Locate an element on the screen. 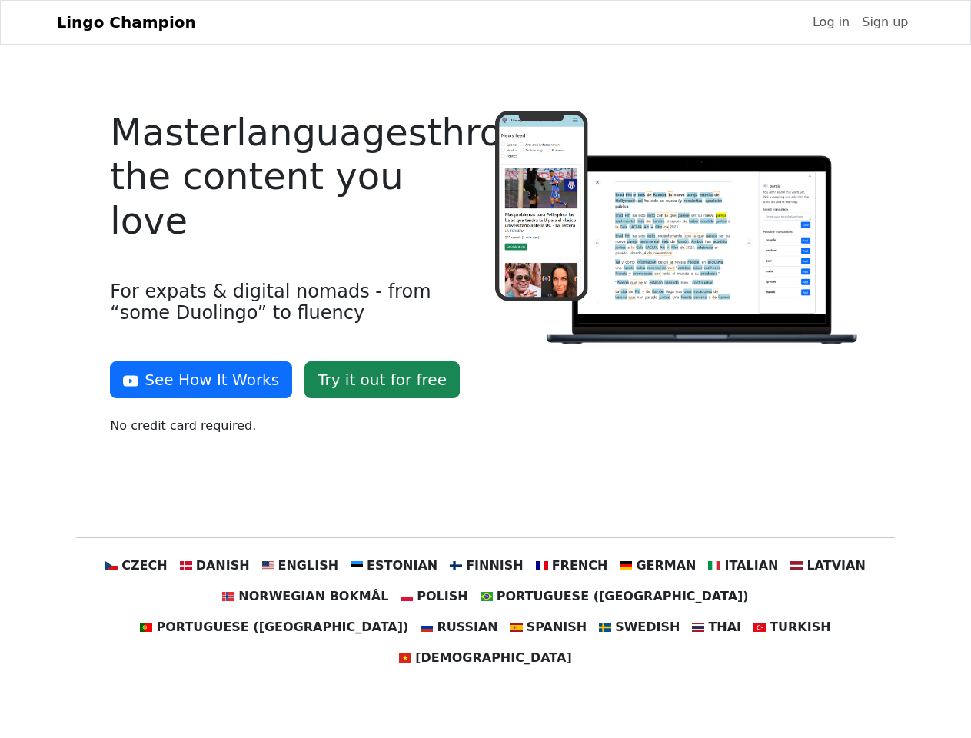 The width and height of the screenshot is (971, 738). img: es.svg is located at coordinates (516, 627).